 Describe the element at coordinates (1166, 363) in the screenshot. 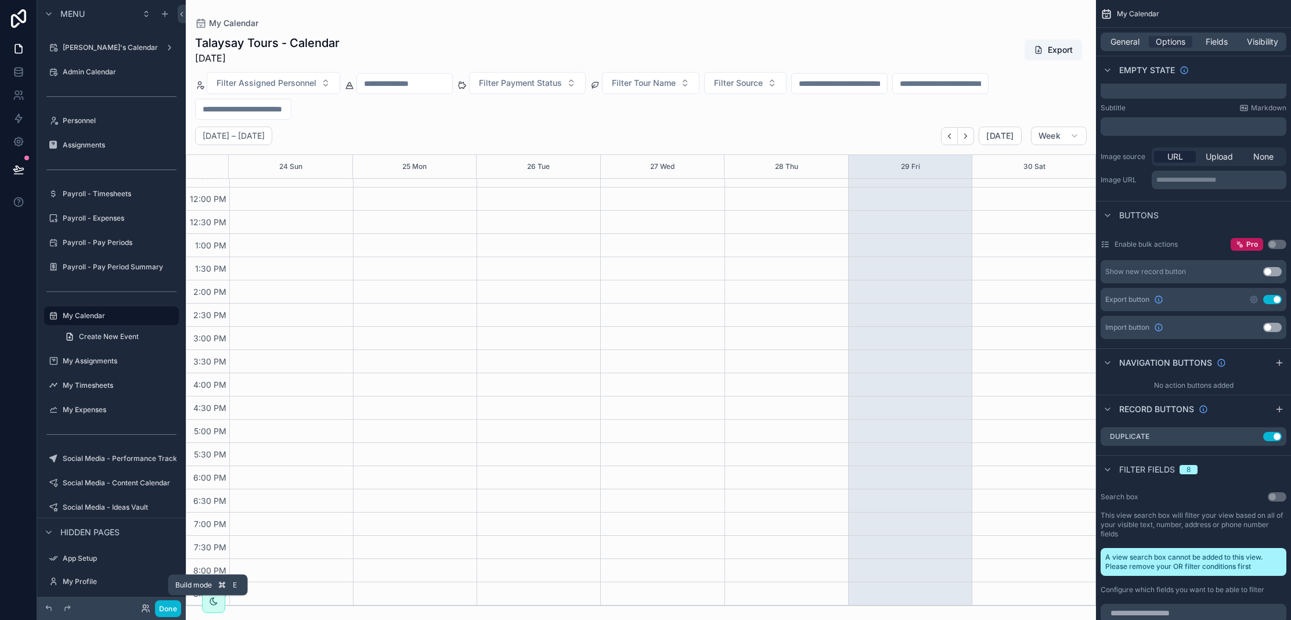

I see `span: Navigation buttons` at that location.